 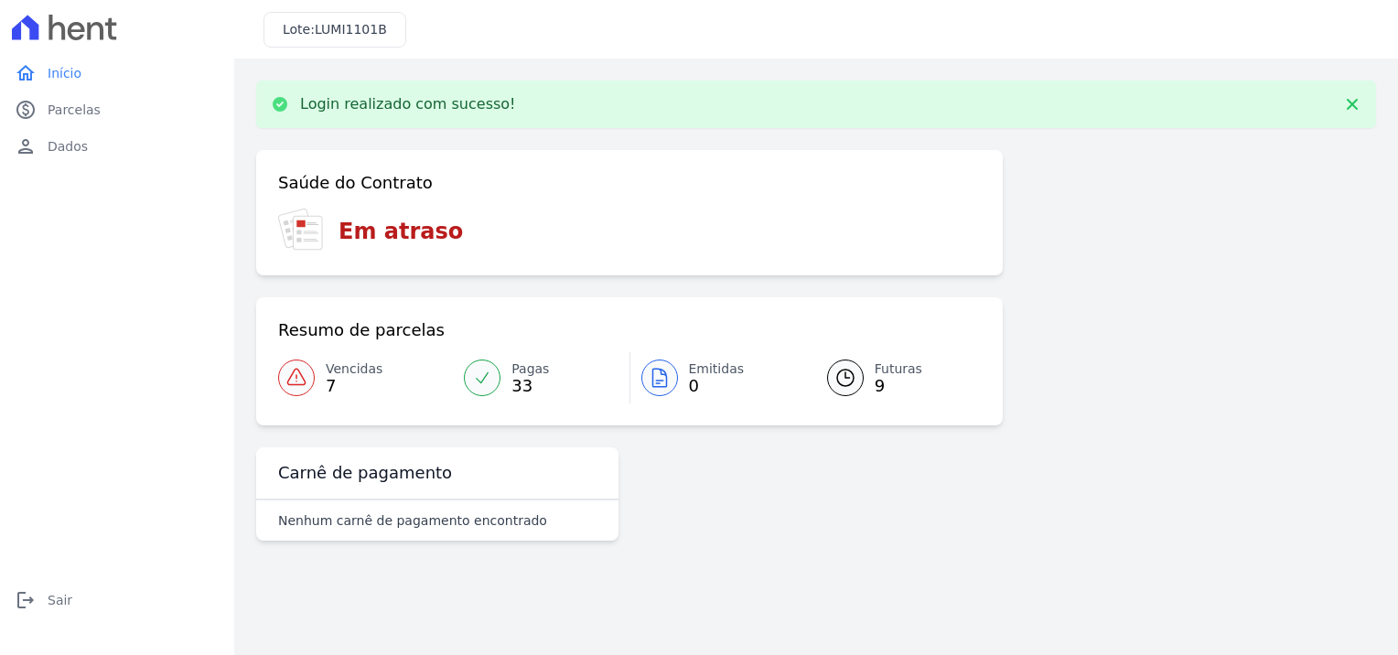 I want to click on a: Emitidas 0, so click(x=718, y=378).